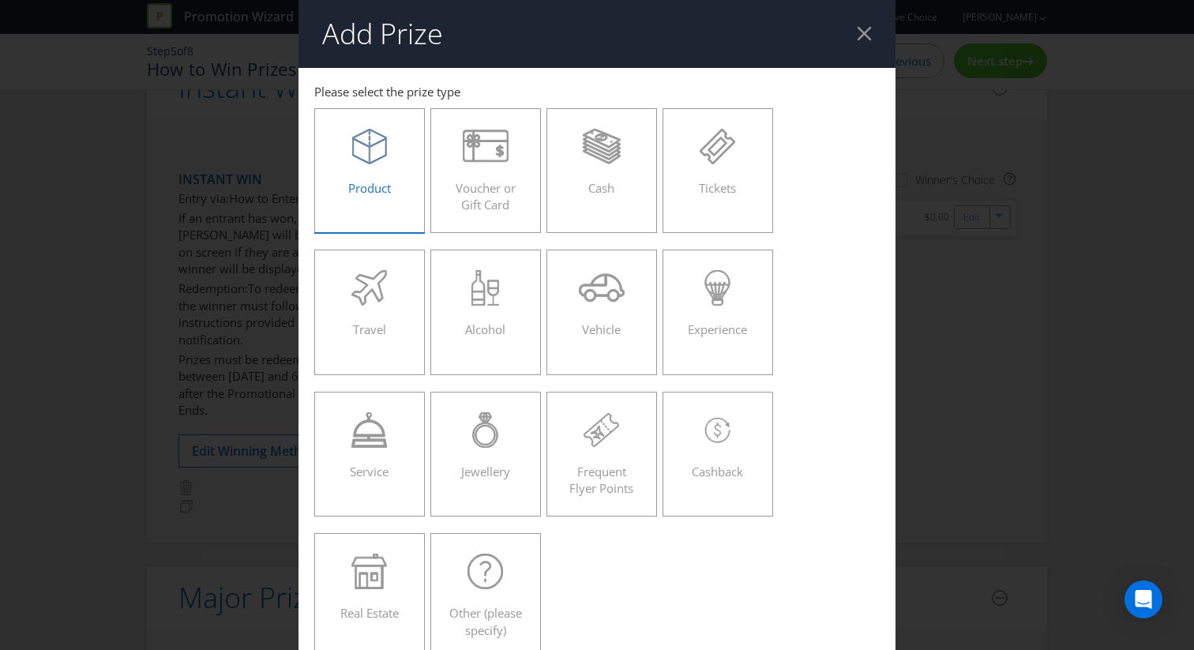  What do you see at coordinates (1144, 600) in the screenshot?
I see `div: Open Intercom Messenger` at bounding box center [1144, 600].